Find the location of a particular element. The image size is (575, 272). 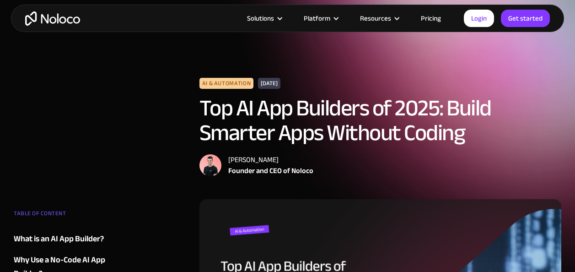

h1: Top AI App Builders of 2025: Build Smarter Apps Without Coding is located at coordinates (380, 120).